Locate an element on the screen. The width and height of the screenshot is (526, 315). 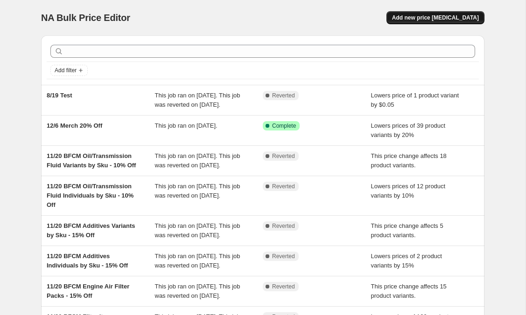
span: Complete is located at coordinates (284, 126).